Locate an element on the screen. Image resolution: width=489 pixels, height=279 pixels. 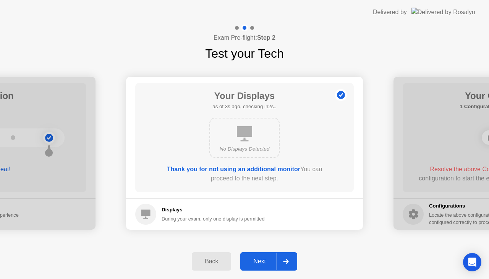
h4: Exam Pre-flight: is located at coordinates (244, 38).